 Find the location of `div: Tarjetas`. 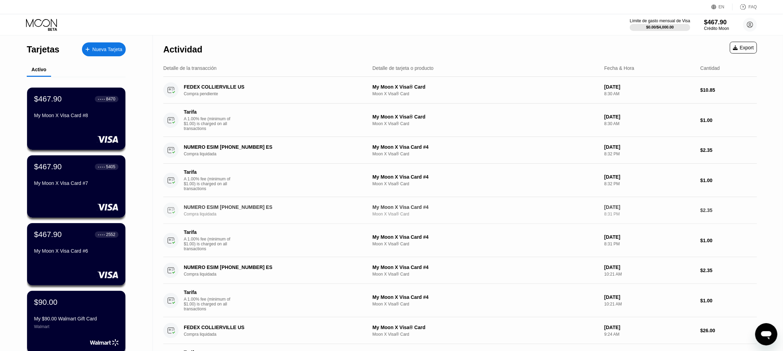

div: Tarjetas is located at coordinates (43, 49).